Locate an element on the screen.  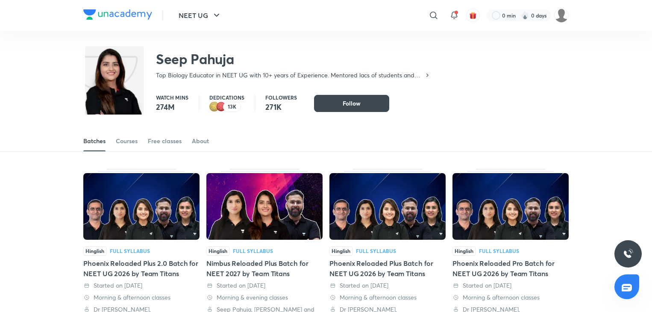
p: Top Biology Educator in NEET UG with 10+ years of Experience. Mentored lacs of students and Top R... is located at coordinates (290, 75).